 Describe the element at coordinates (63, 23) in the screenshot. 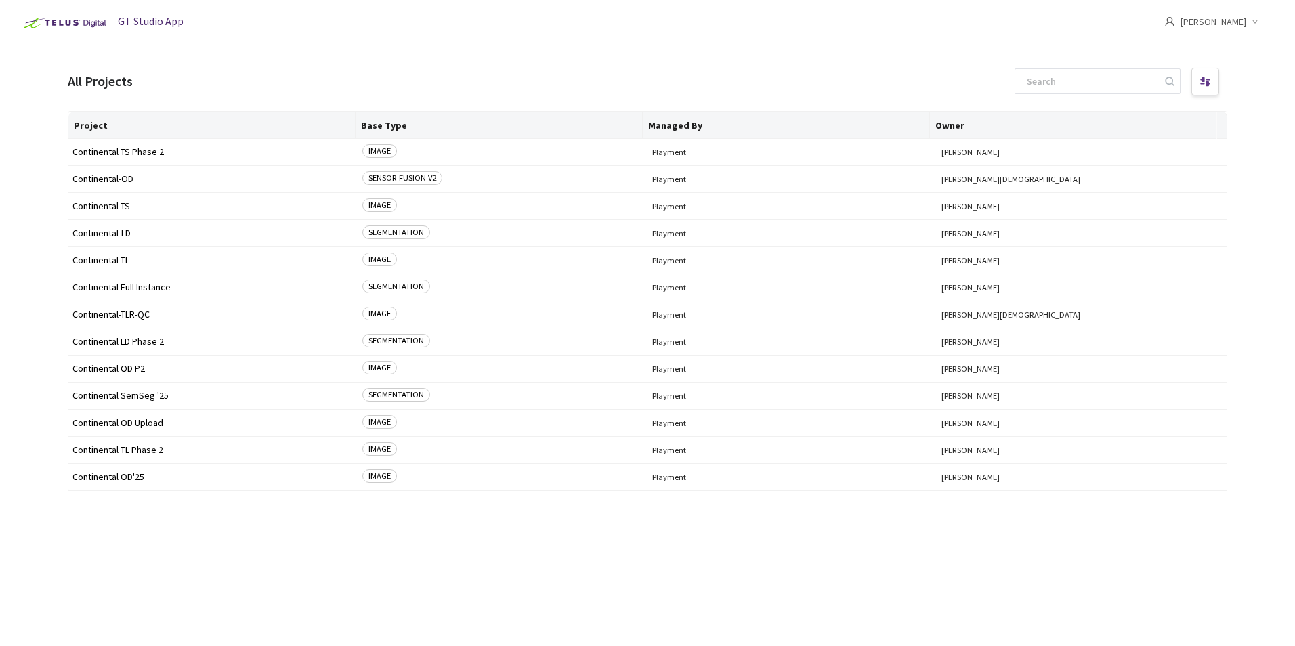

I see `img: Telus` at that location.